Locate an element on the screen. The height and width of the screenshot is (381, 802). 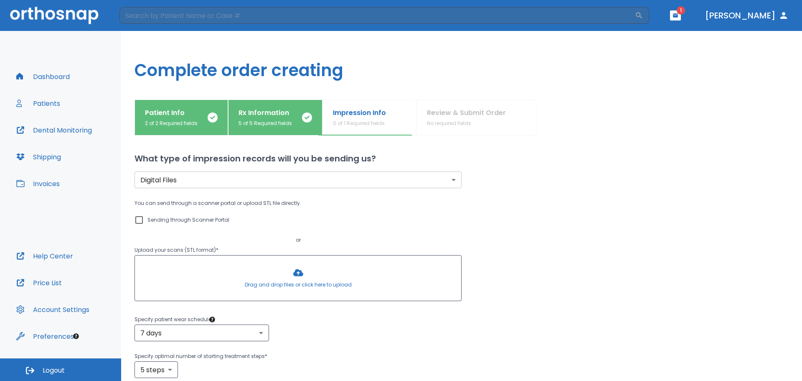
a: Help Center is located at coordinates (45, 256).